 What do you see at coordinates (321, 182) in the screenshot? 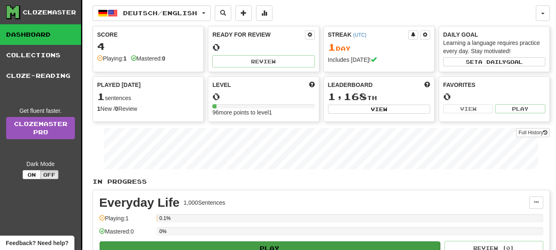
I see `p: In Progress` at bounding box center [321, 182].